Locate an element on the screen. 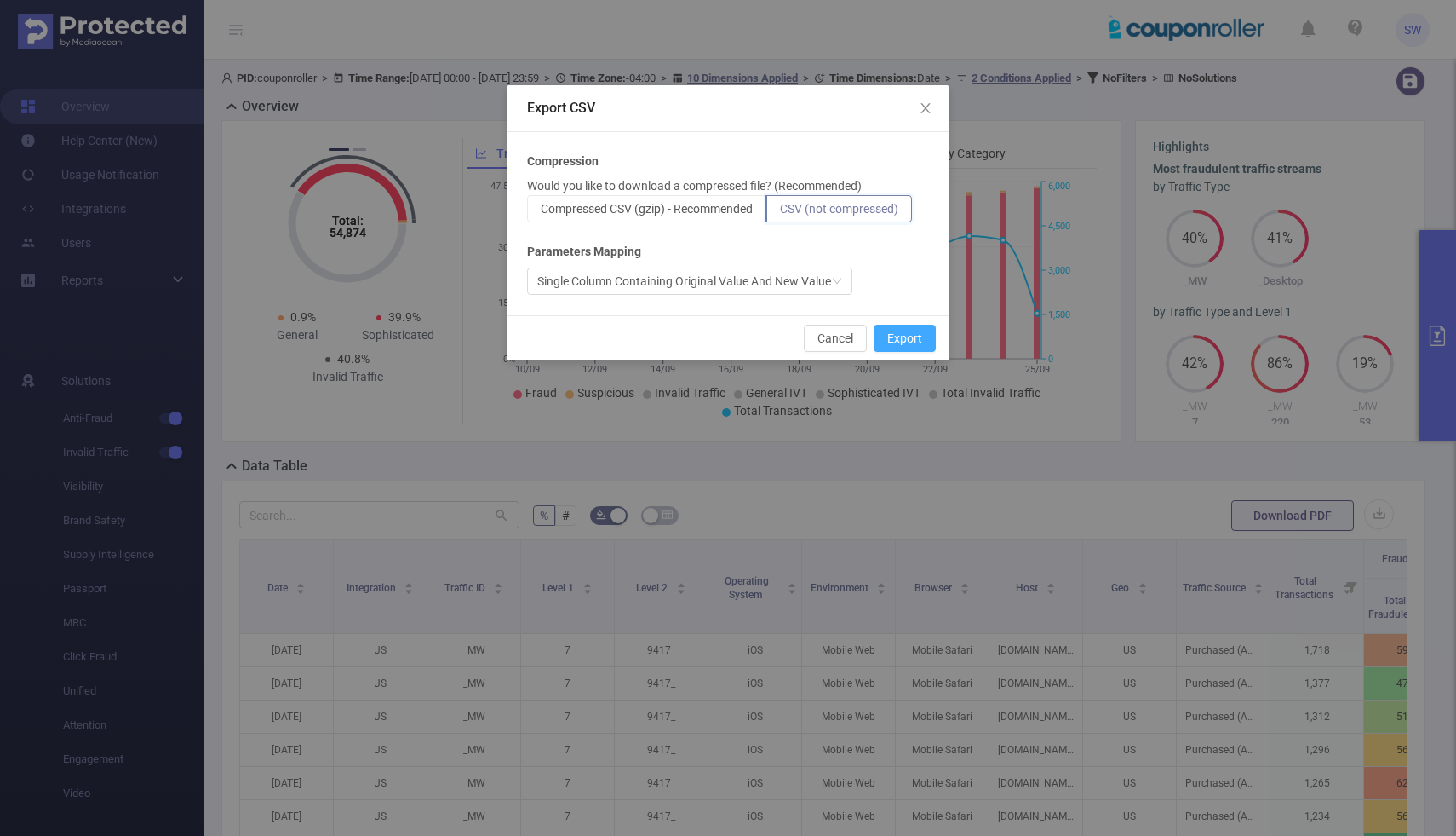  i: icon: close is located at coordinates (926, 109).